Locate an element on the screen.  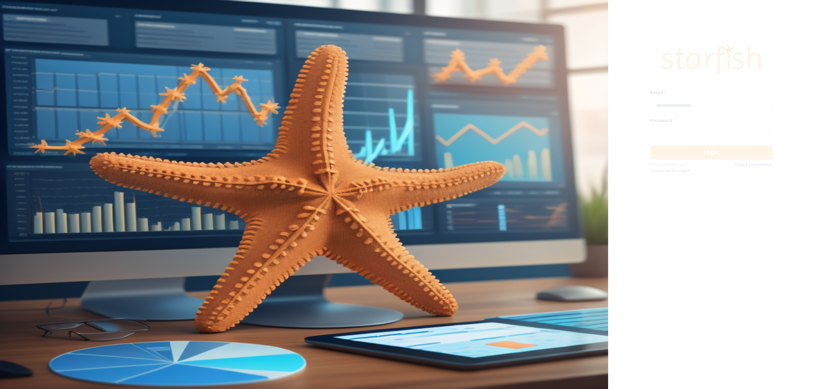
a: Forgot password? is located at coordinates (753, 168).